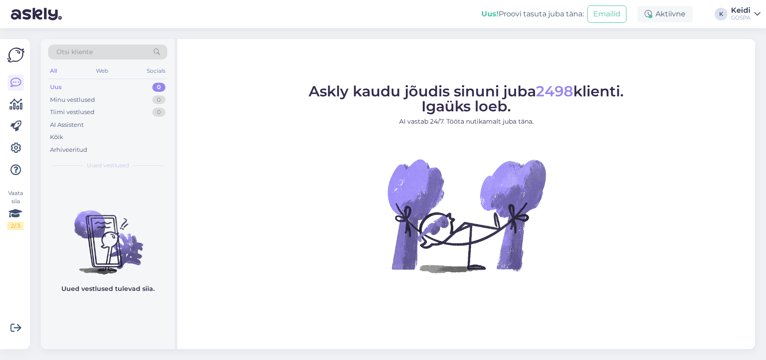 Image resolution: width=766 pixels, height=360 pixels. Describe the element at coordinates (108, 235) in the screenshot. I see `img: No chats` at that location.